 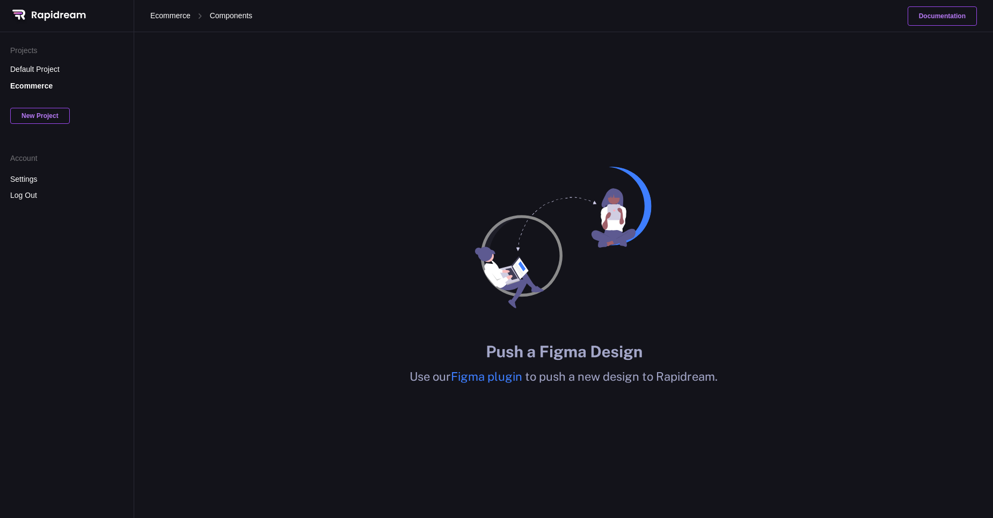 What do you see at coordinates (67, 179) in the screenshot?
I see `div: Settings` at bounding box center [67, 179].